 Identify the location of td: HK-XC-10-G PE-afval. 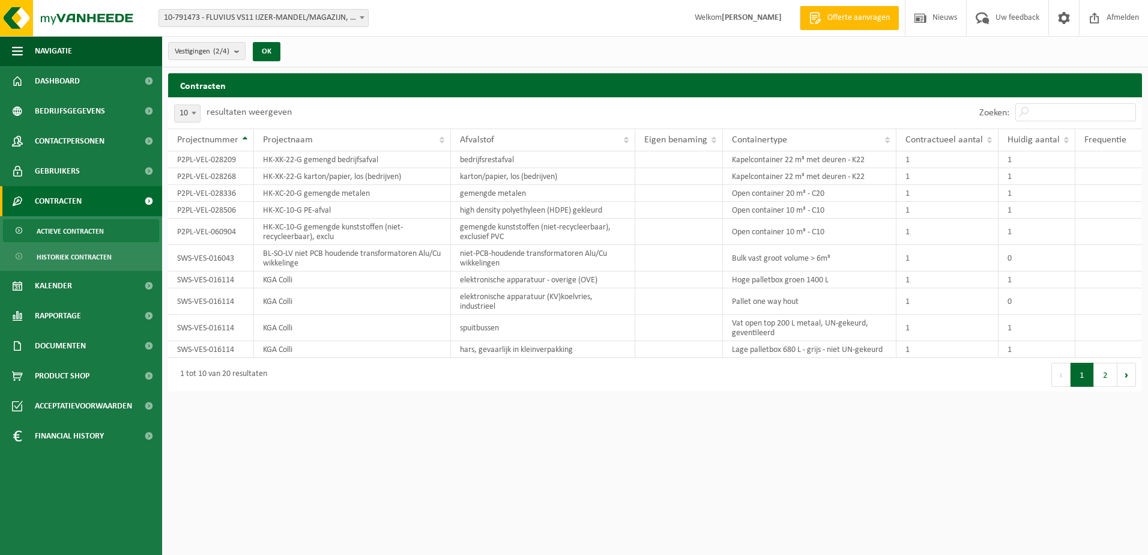
(352, 210).